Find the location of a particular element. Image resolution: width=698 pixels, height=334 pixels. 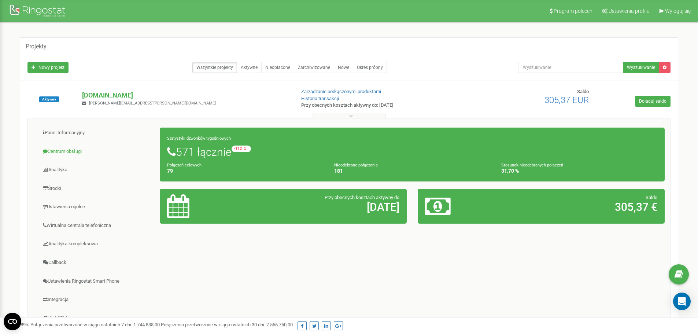

u: 7 556 750,00 is located at coordinates (279, 324).